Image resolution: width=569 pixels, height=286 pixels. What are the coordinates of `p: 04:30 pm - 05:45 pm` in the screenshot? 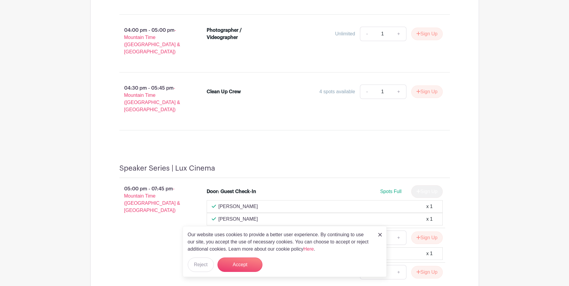 It's located at (154, 99).